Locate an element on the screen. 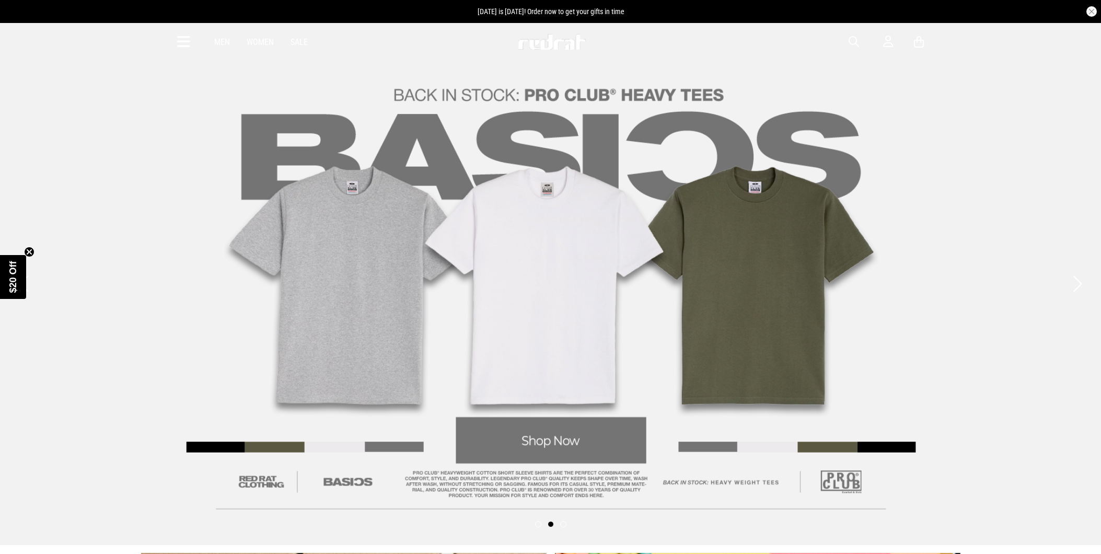  a: Men is located at coordinates (222, 42).